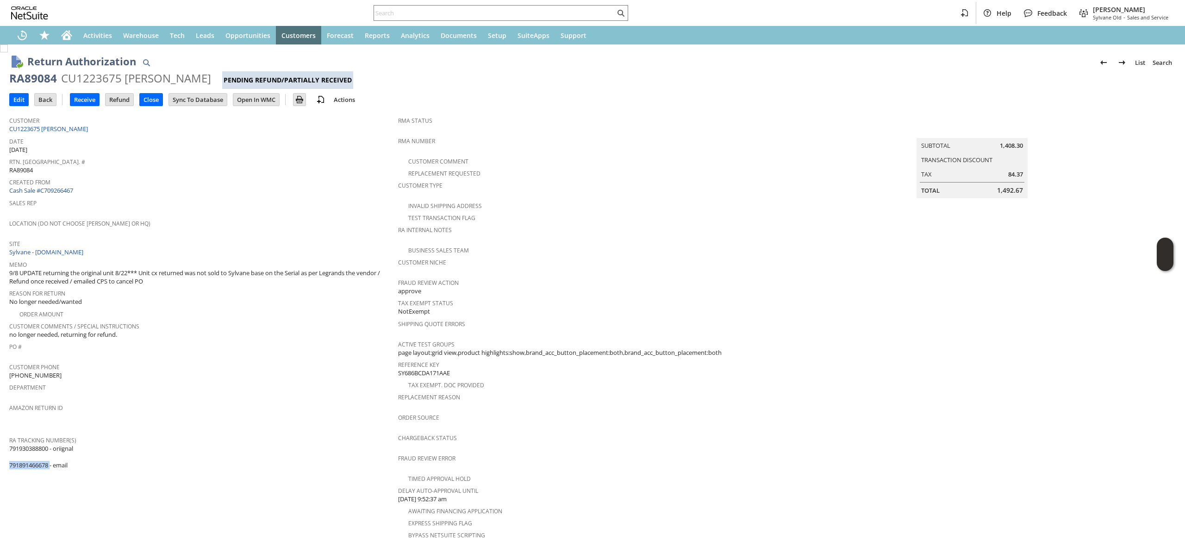  Describe the element at coordinates (930, 190) in the screenshot. I see `a: Total` at that location.